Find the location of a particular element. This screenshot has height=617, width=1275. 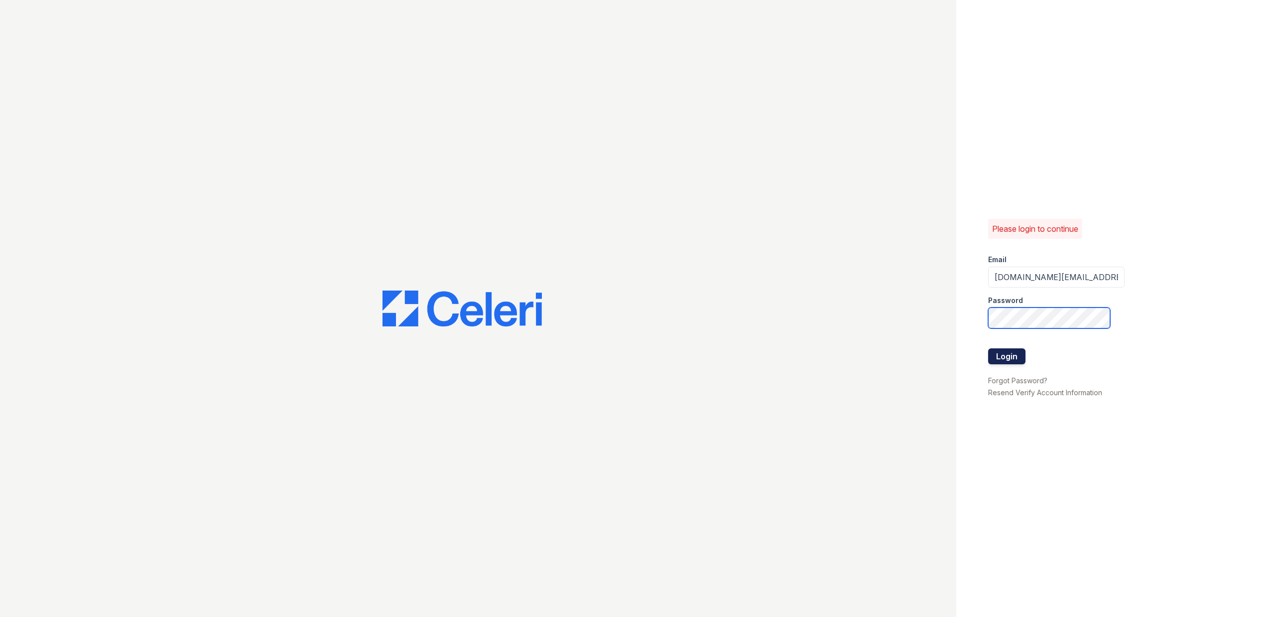

img: CE_Logo_Blue-a8612792a0a2168367f1c8372b55b34899dd931a85d93a1a3d3e32e68fde9ad4.png is located at coordinates (462, 308).